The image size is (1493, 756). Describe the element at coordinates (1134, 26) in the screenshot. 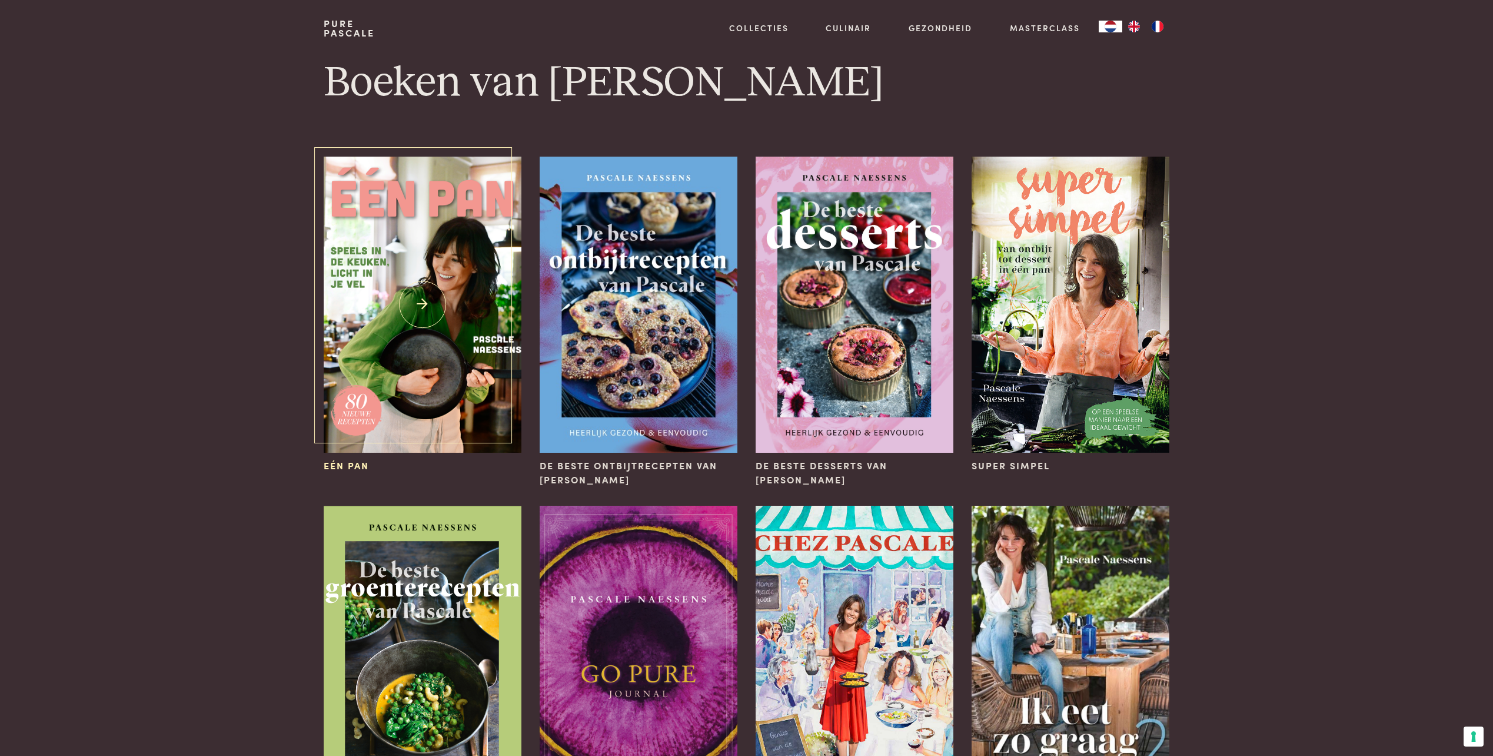

I see `a: EN` at that location.